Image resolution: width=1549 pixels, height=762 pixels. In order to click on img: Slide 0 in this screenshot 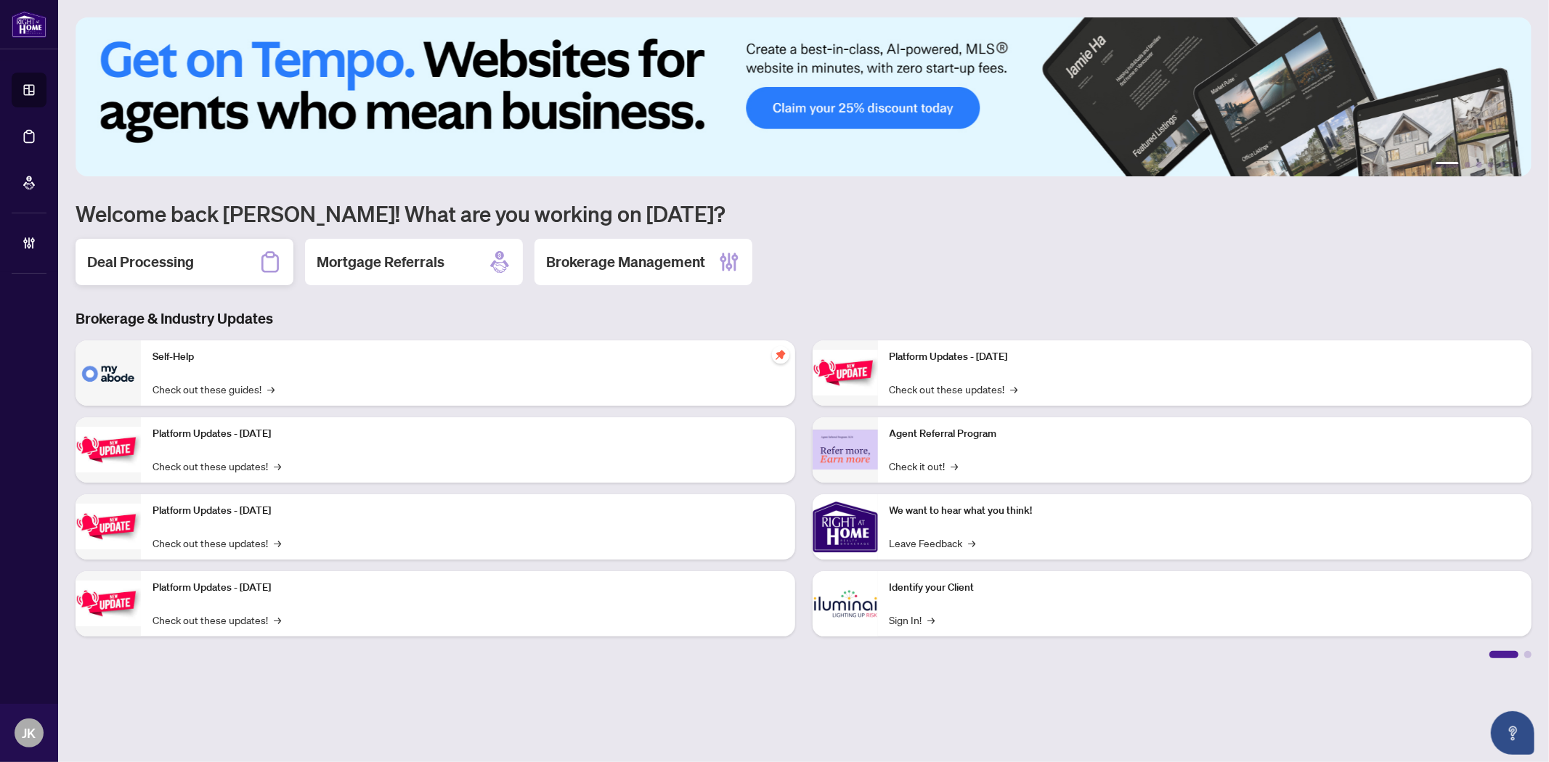, I will do `click(803, 97)`.